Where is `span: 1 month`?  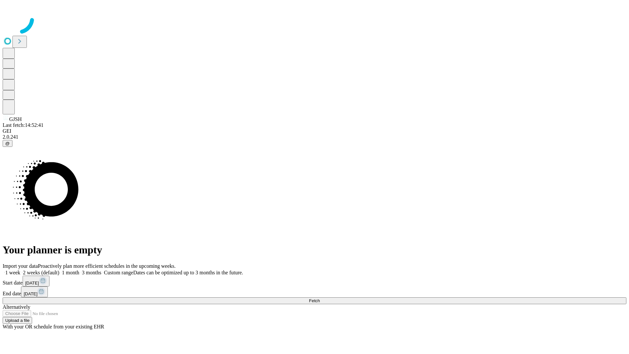 span: 1 month is located at coordinates (70, 272).